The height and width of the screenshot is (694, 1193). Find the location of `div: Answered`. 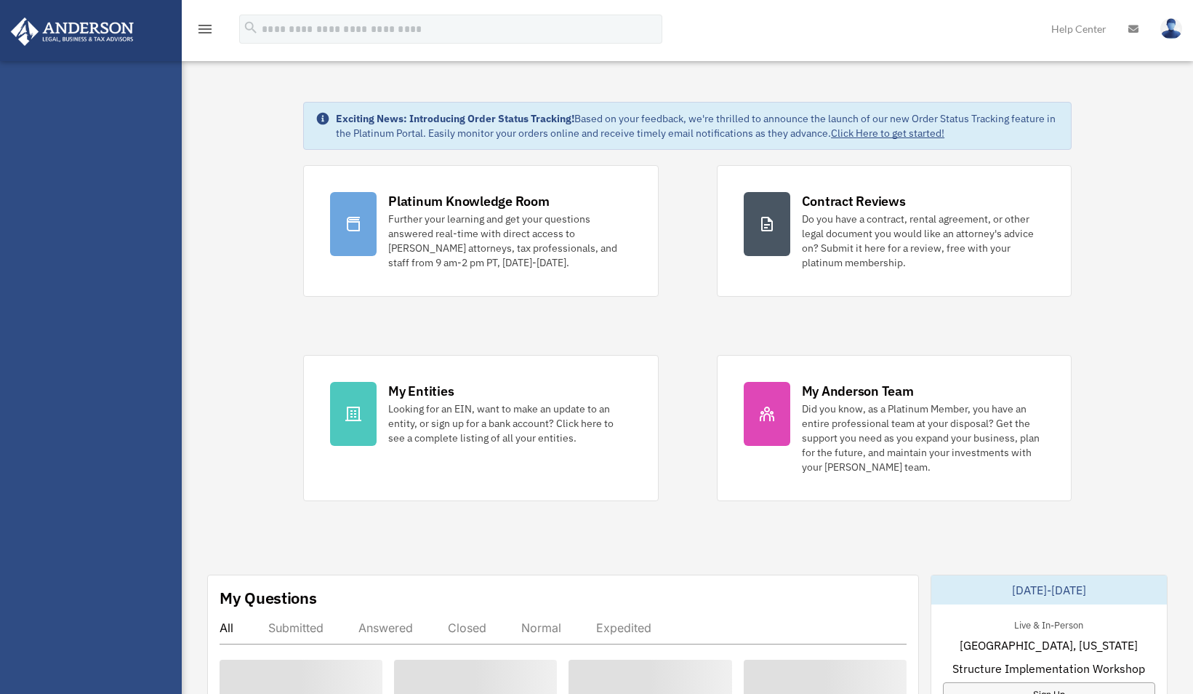

div: Answered is located at coordinates (385, 627).